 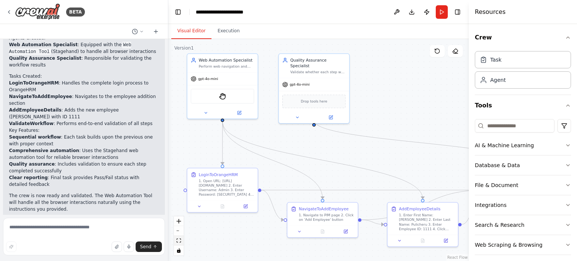 What do you see at coordinates (138, 32) in the screenshot?
I see `button: Switch to previous chat` at bounding box center [138, 32].